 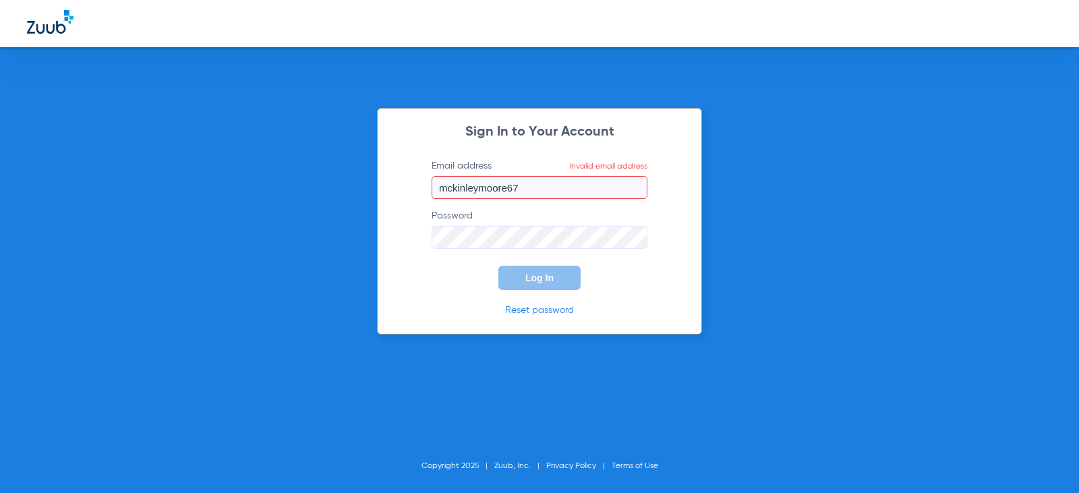 I want to click on label: Email address, so click(x=540, y=179).